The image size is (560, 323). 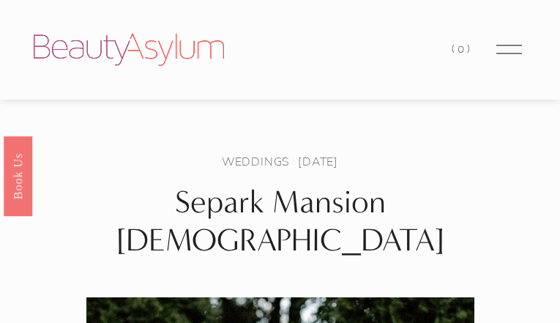 What do you see at coordinates (462, 49) in the screenshot?
I see `span: 0` at bounding box center [462, 49].